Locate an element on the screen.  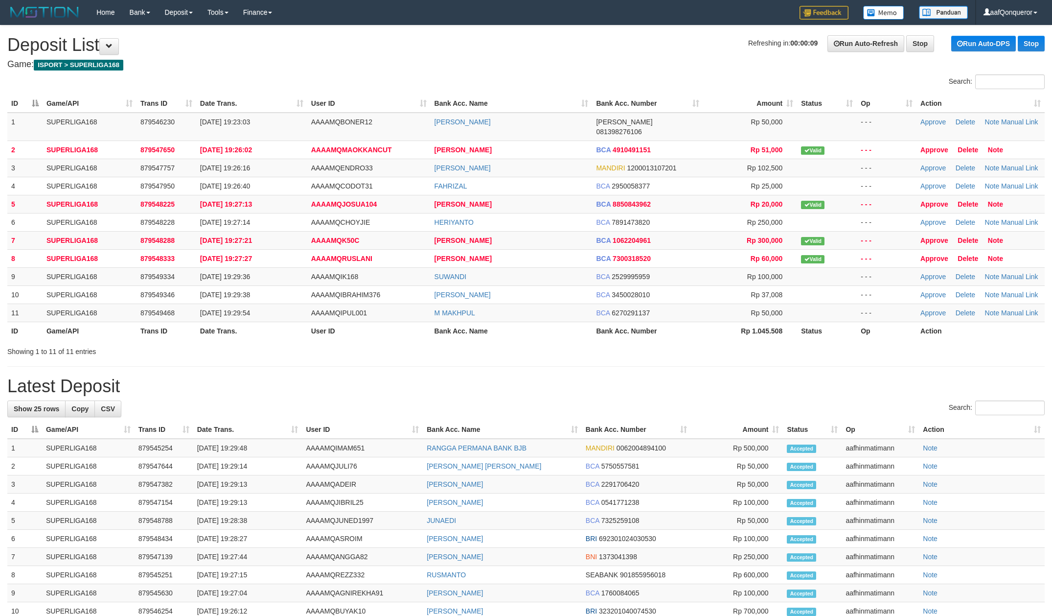
th: Bank Acc. Name: activate to sort column ascending is located at coordinates (502, 429).